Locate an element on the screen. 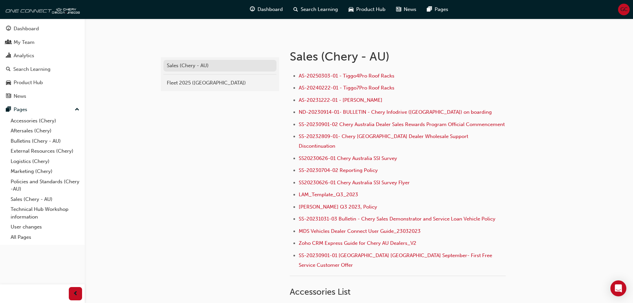  span: News is located at coordinates (410, 9).